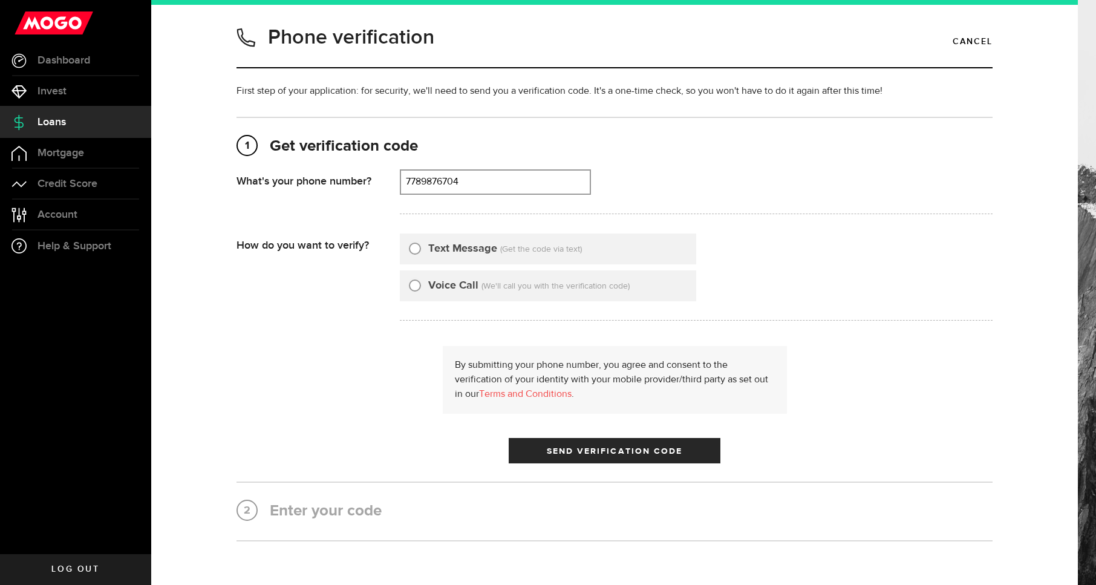  Describe the element at coordinates (75, 569) in the screenshot. I see `span: Log out` at that location.